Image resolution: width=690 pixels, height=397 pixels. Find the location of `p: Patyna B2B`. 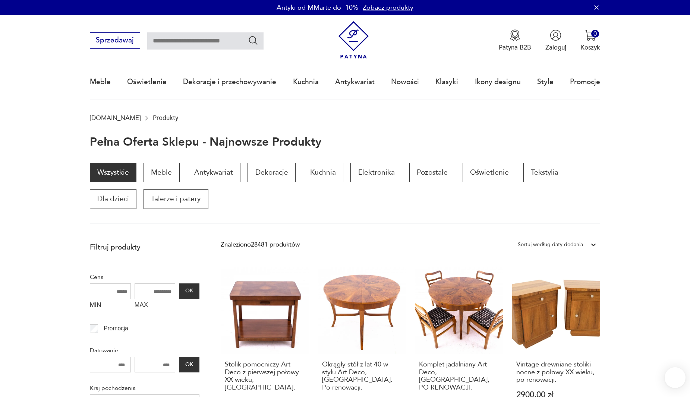

p: Patyna B2B is located at coordinates (515, 47).